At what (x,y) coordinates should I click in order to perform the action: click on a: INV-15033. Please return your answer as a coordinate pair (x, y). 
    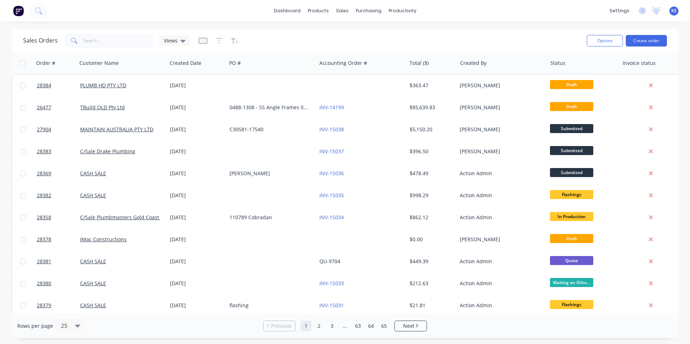
    Looking at the image, I should click on (332, 283).